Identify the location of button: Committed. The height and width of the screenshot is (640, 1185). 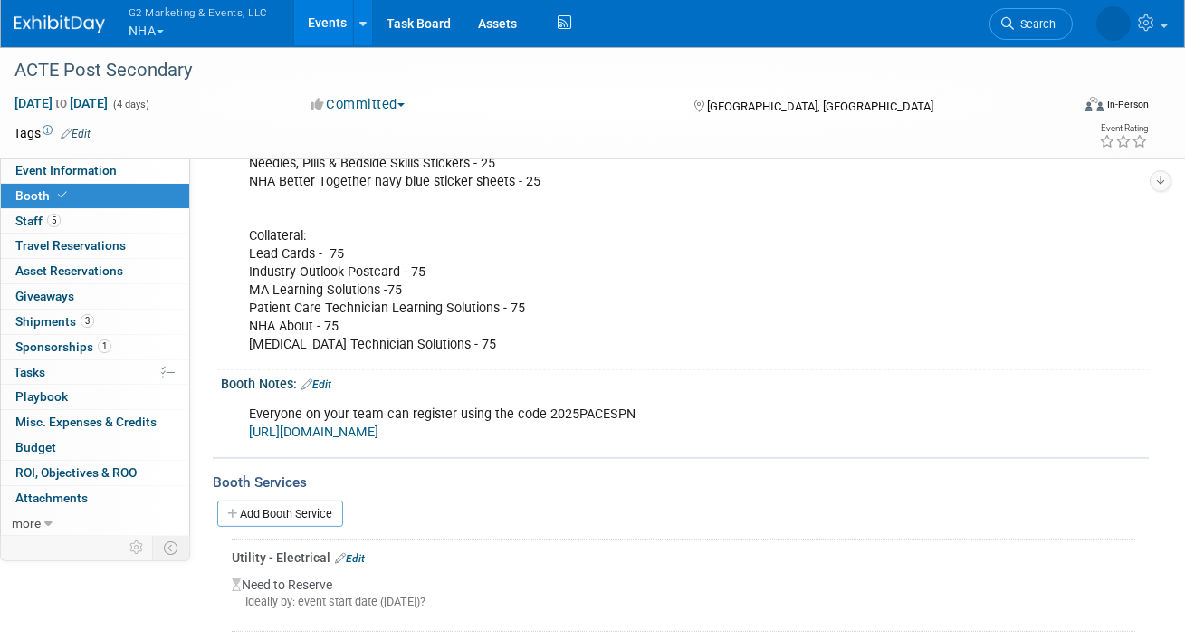
(357, 104).